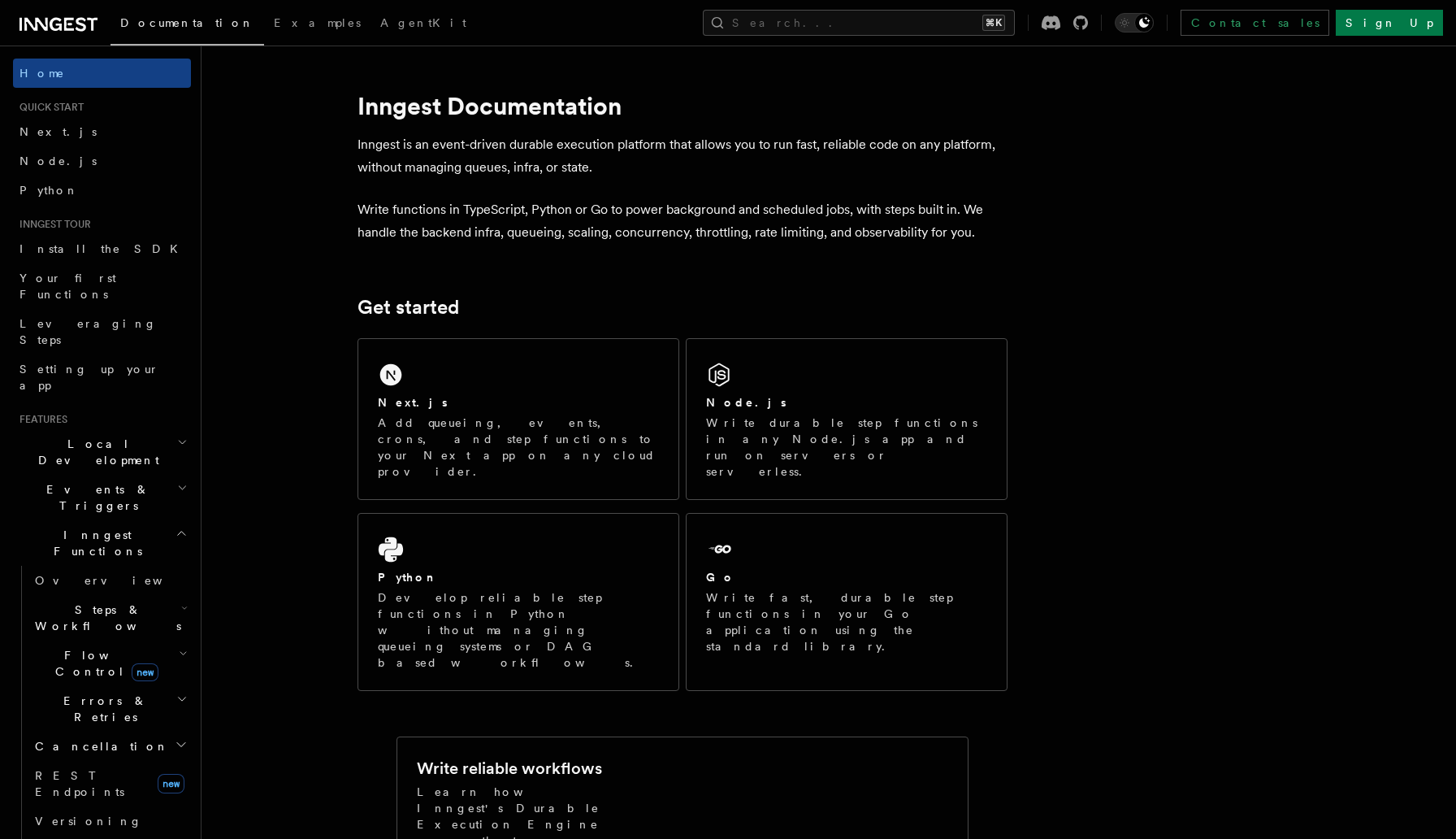  What do you see at coordinates (187, 25) in the screenshot?
I see `a: Documentation` at bounding box center [187, 25].